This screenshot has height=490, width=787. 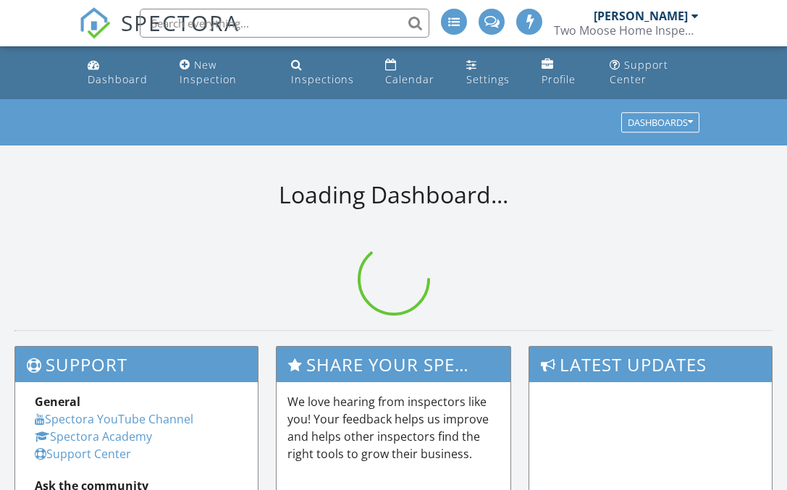 I want to click on a: Calendar, so click(x=414, y=72).